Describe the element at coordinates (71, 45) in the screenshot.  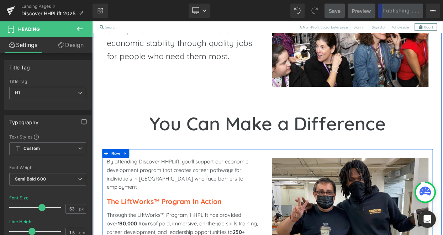
I see `a: Design` at that location.